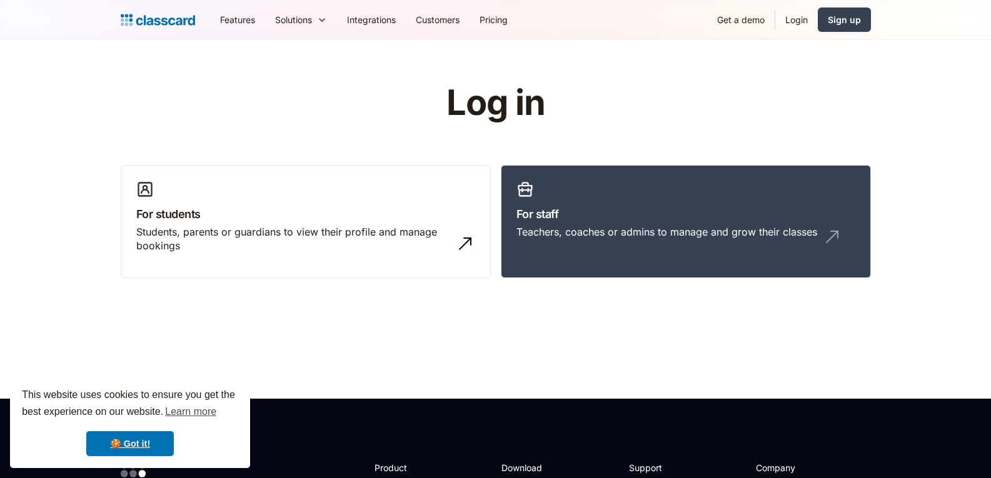  Describe the element at coordinates (158, 20) in the screenshot. I see `a: home` at that location.